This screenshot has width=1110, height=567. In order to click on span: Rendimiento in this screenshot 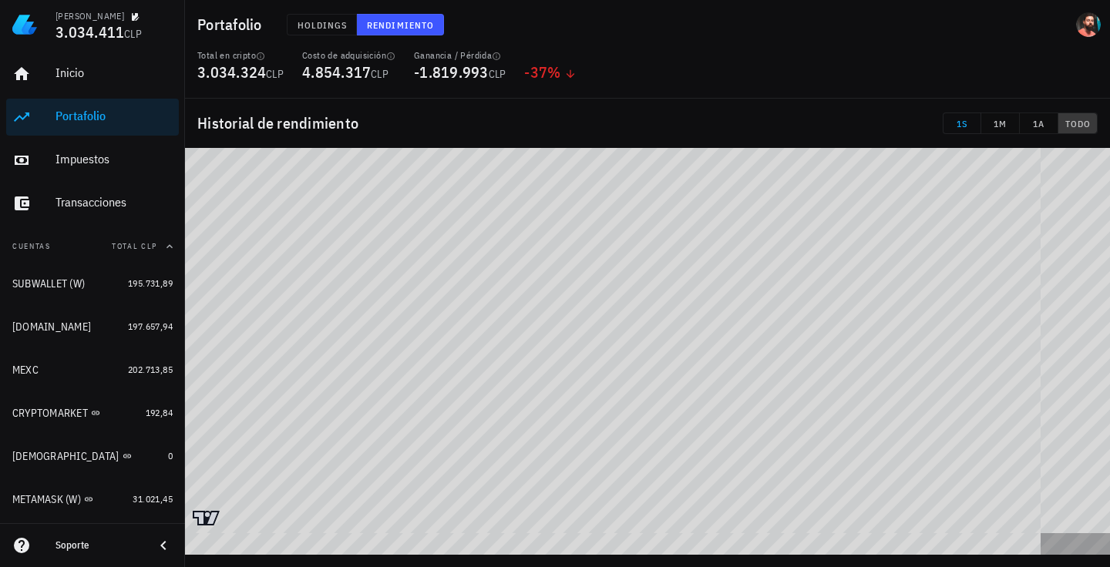, I will do `click(400, 25)`.